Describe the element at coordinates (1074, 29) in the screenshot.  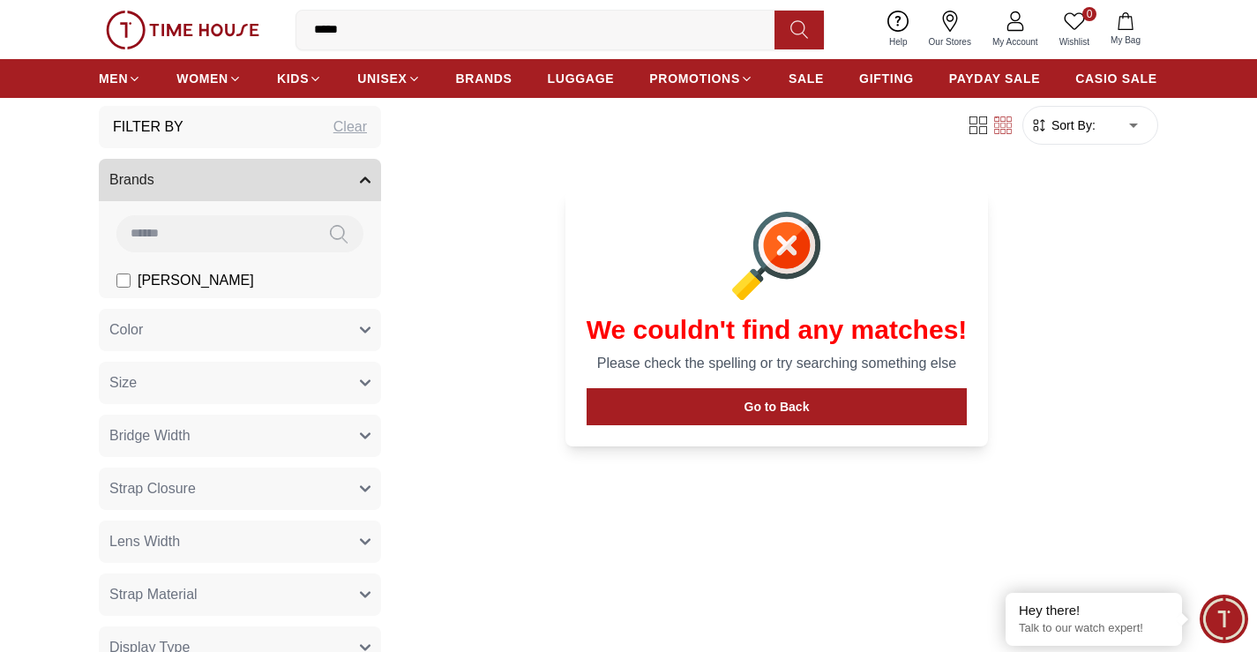
I see `a: 0Wishlist` at that location.